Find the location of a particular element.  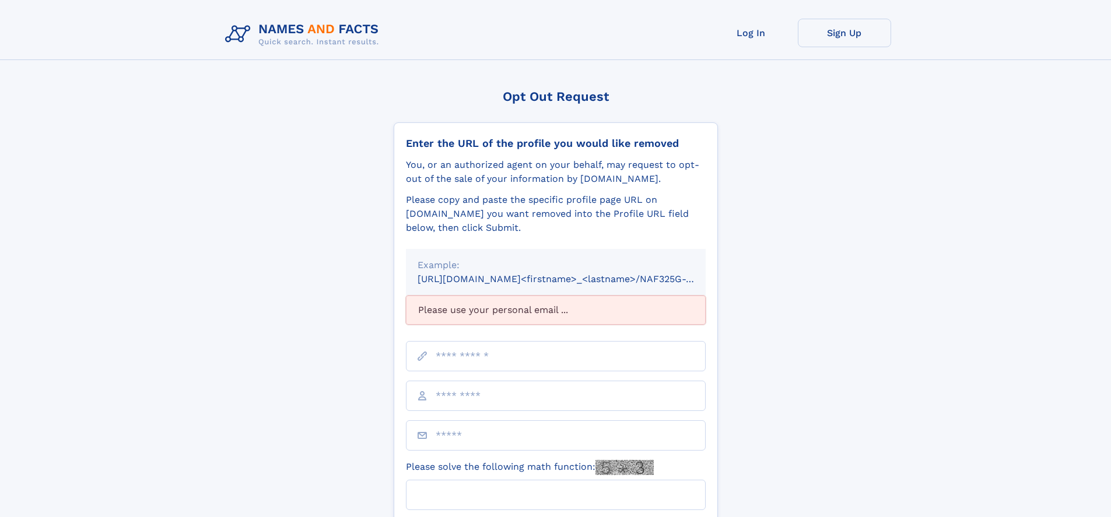

div: You, or an authorized agent on your behalf, may request to opt-out of the sale of your informatio... is located at coordinates (556, 172).